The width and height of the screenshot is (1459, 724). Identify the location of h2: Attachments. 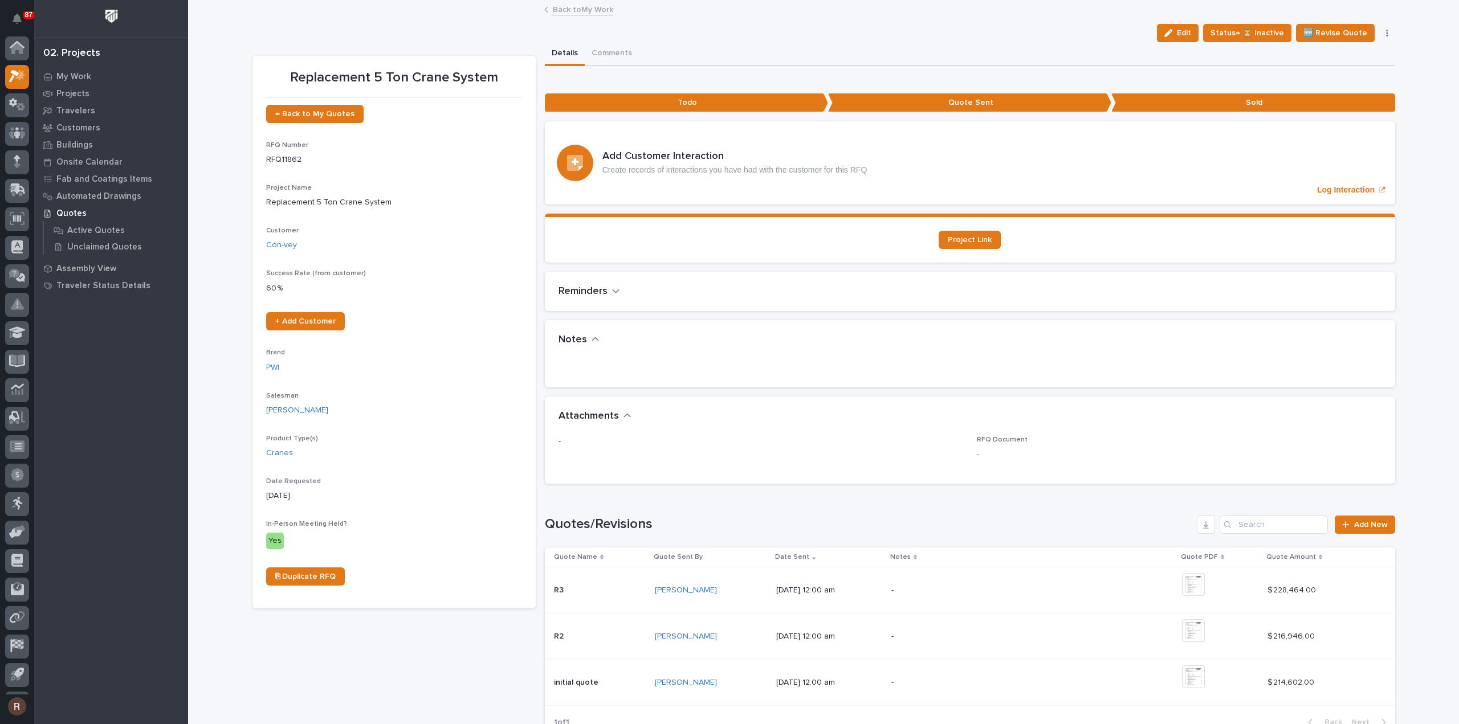
(589, 417).